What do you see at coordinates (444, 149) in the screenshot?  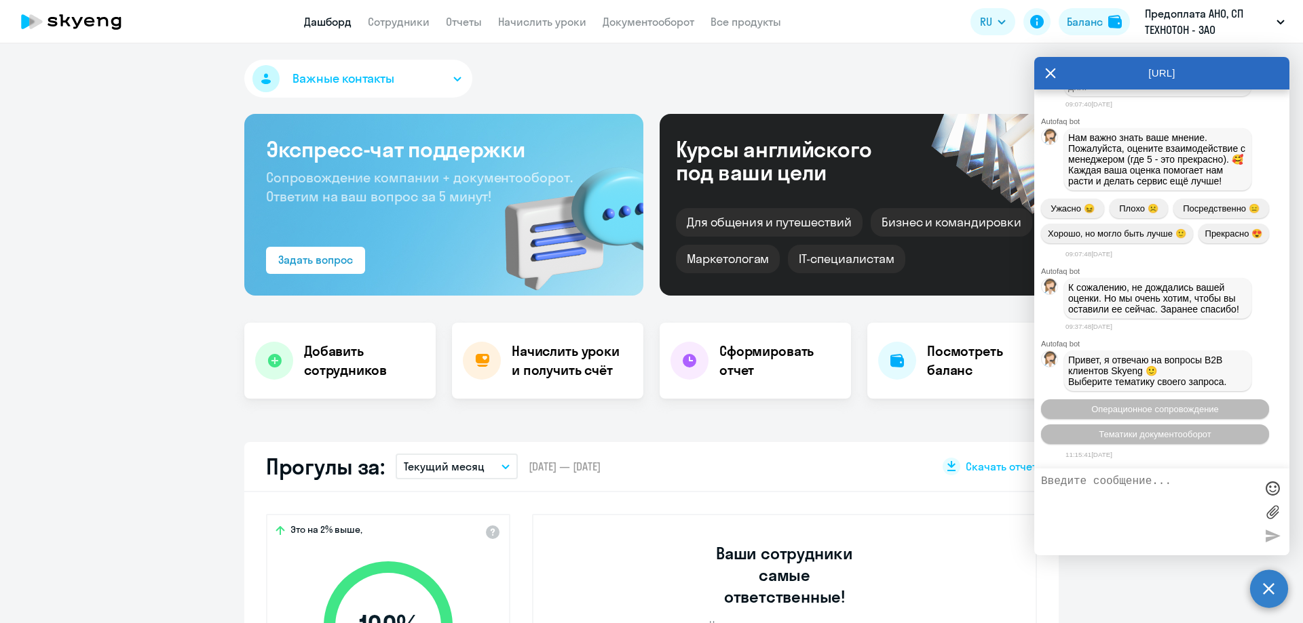 I see `h3: Экспресс-чат поддержки` at bounding box center [444, 149].